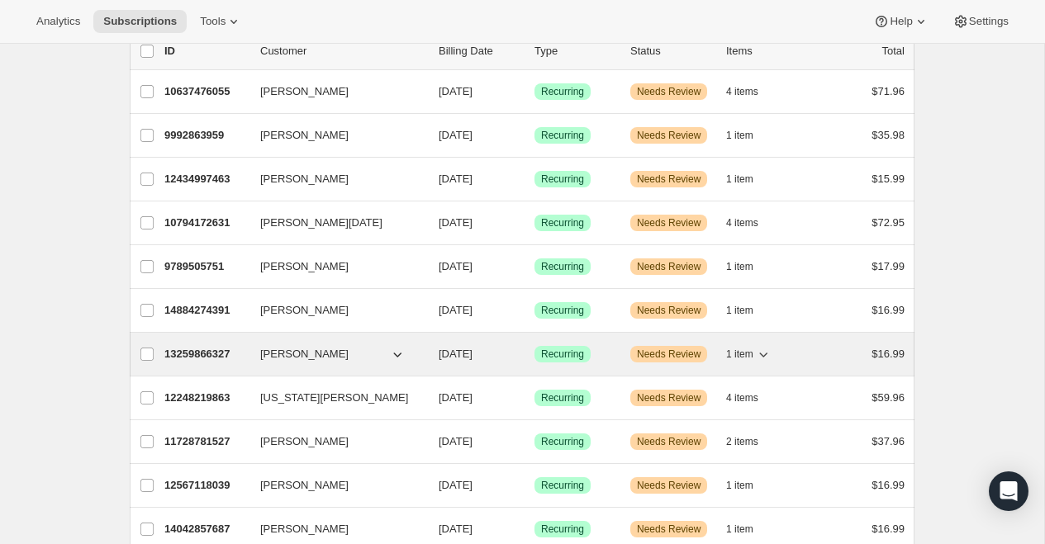  Describe the element at coordinates (206, 486) in the screenshot. I see `p: 12567118039` at that location.